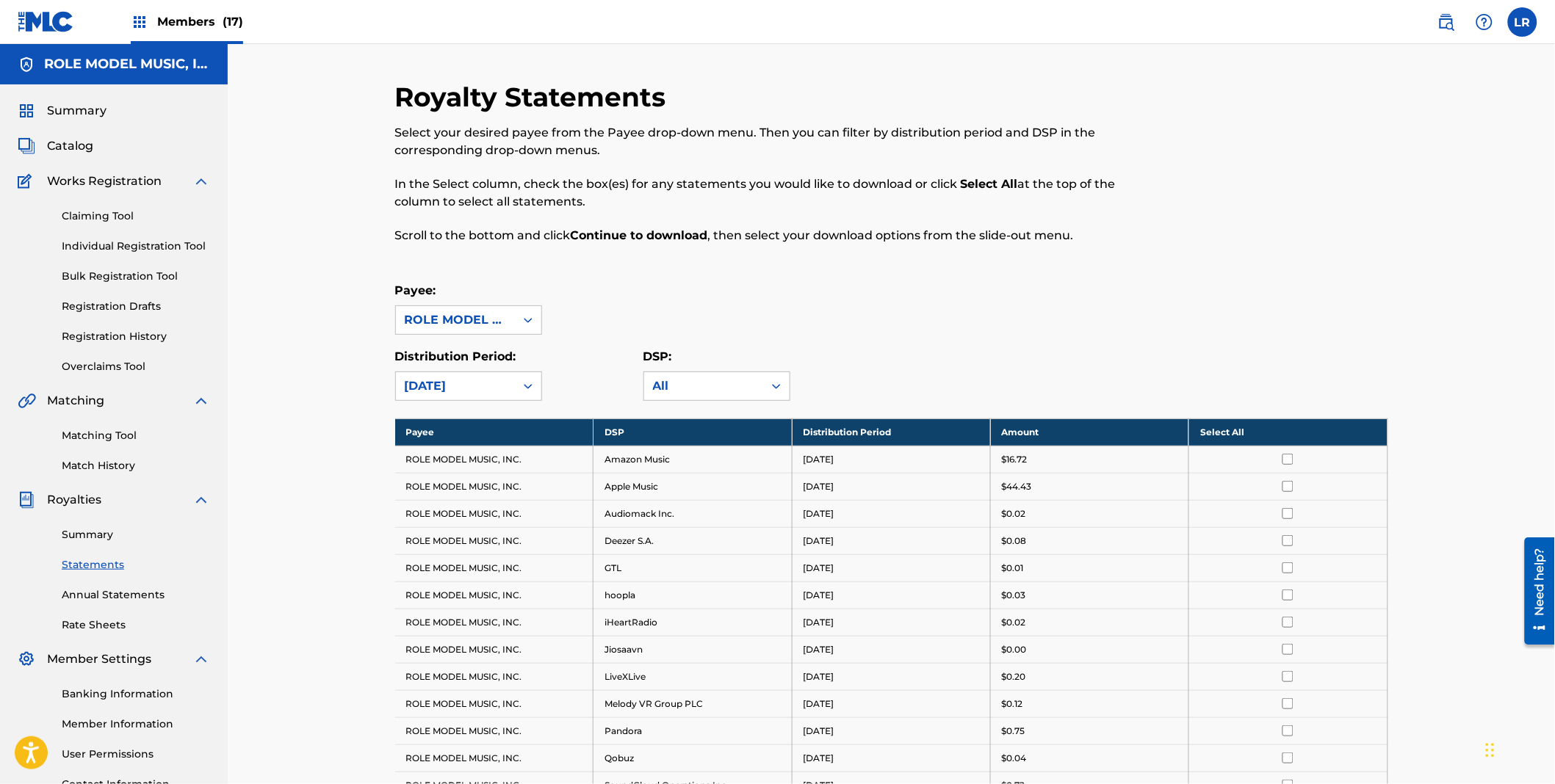 The height and width of the screenshot is (784, 1555). I want to click on a: Statements, so click(136, 564).